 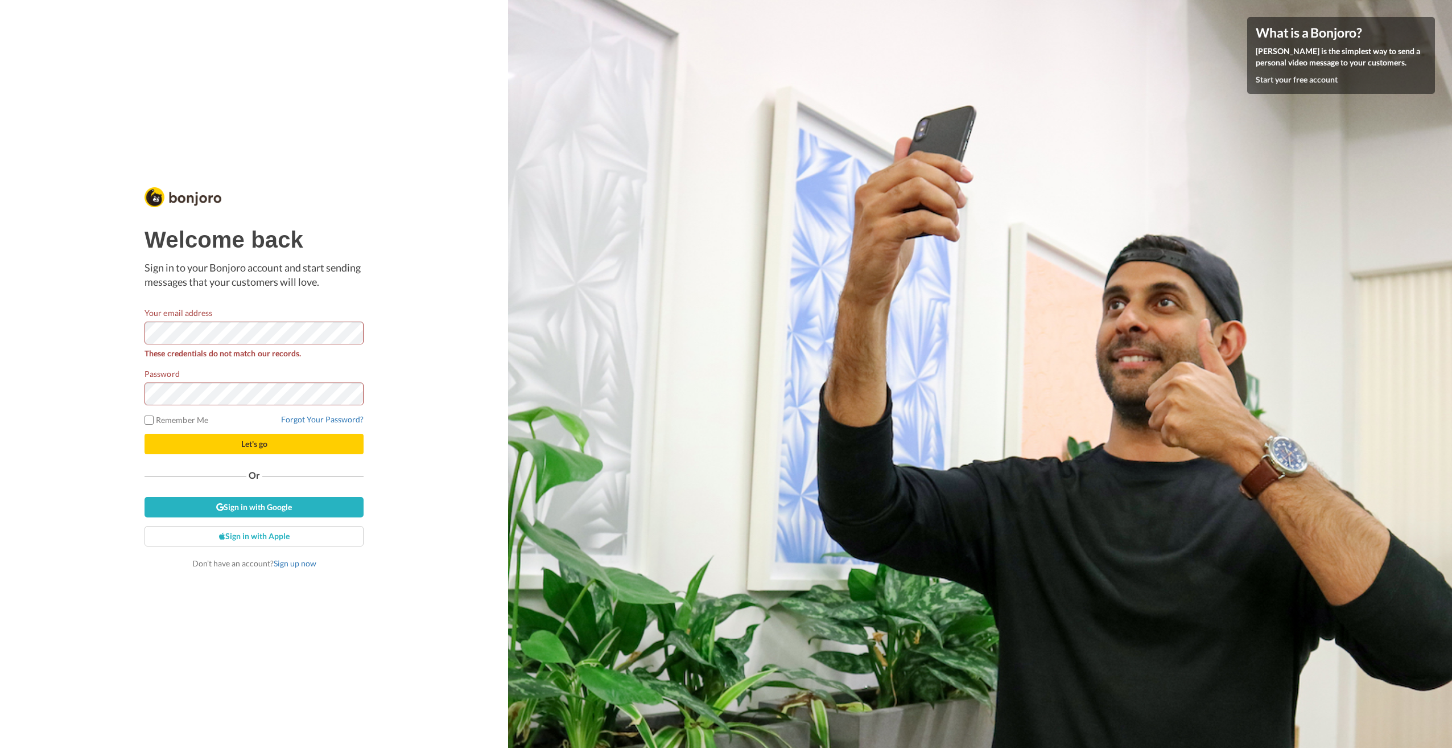 I want to click on label: Your email address, so click(x=178, y=312).